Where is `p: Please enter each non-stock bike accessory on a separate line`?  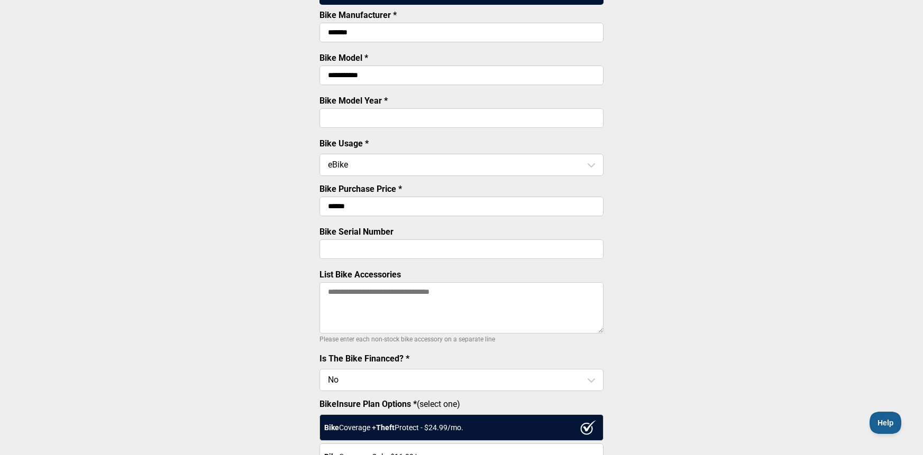
p: Please enter each non-stock bike accessory on a separate line is located at coordinates (461, 339).